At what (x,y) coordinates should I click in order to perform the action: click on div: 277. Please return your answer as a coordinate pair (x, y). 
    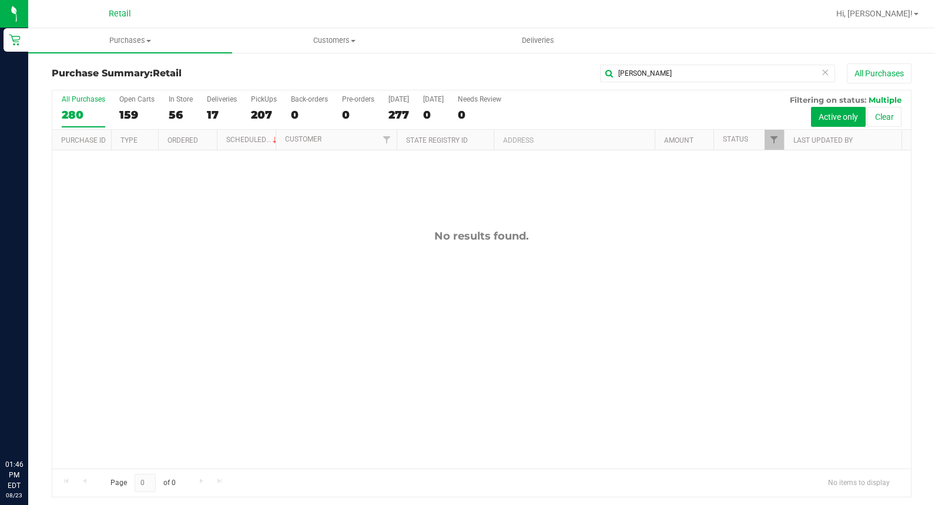
    Looking at the image, I should click on (399, 115).